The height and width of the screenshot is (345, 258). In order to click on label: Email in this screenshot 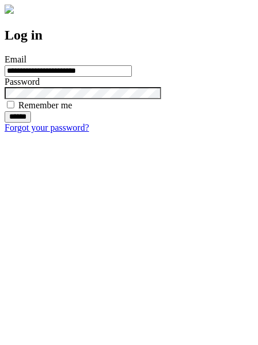, I will do `click(15, 59)`.